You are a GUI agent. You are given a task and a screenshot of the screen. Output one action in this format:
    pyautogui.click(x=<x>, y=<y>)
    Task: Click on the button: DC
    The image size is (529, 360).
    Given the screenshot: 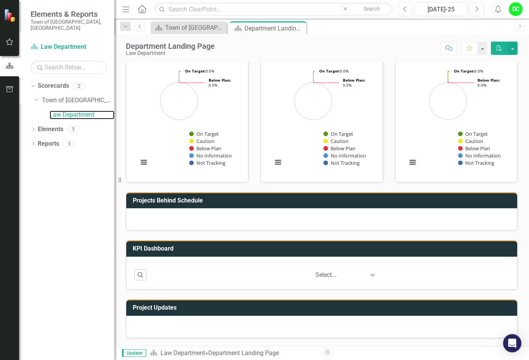 What is the action you would take?
    pyautogui.click(x=515, y=9)
    